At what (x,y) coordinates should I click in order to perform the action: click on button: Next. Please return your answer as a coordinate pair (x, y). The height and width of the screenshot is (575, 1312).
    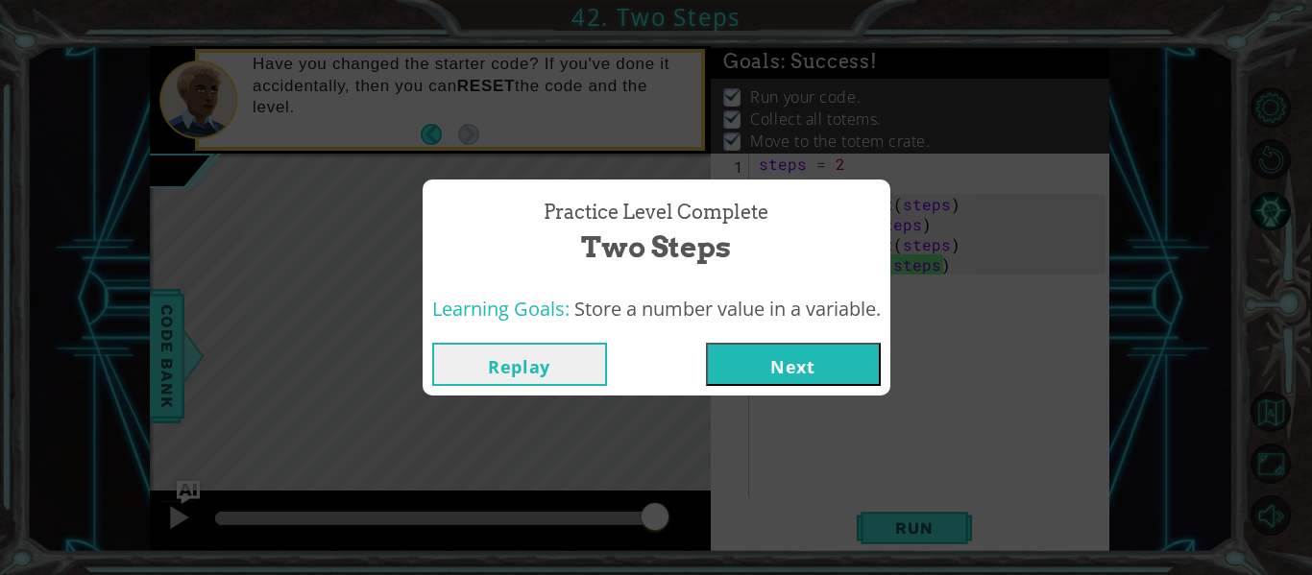
    Looking at the image, I should click on (793, 364).